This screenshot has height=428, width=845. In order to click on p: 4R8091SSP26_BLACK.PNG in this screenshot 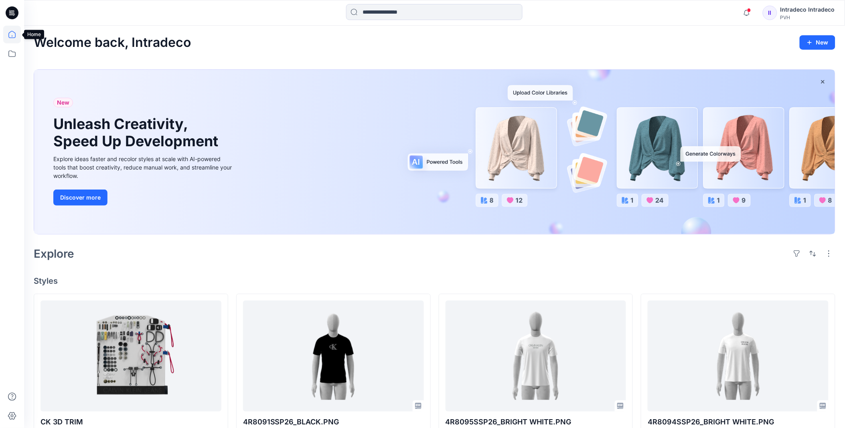, I will do `click(333, 422)`.